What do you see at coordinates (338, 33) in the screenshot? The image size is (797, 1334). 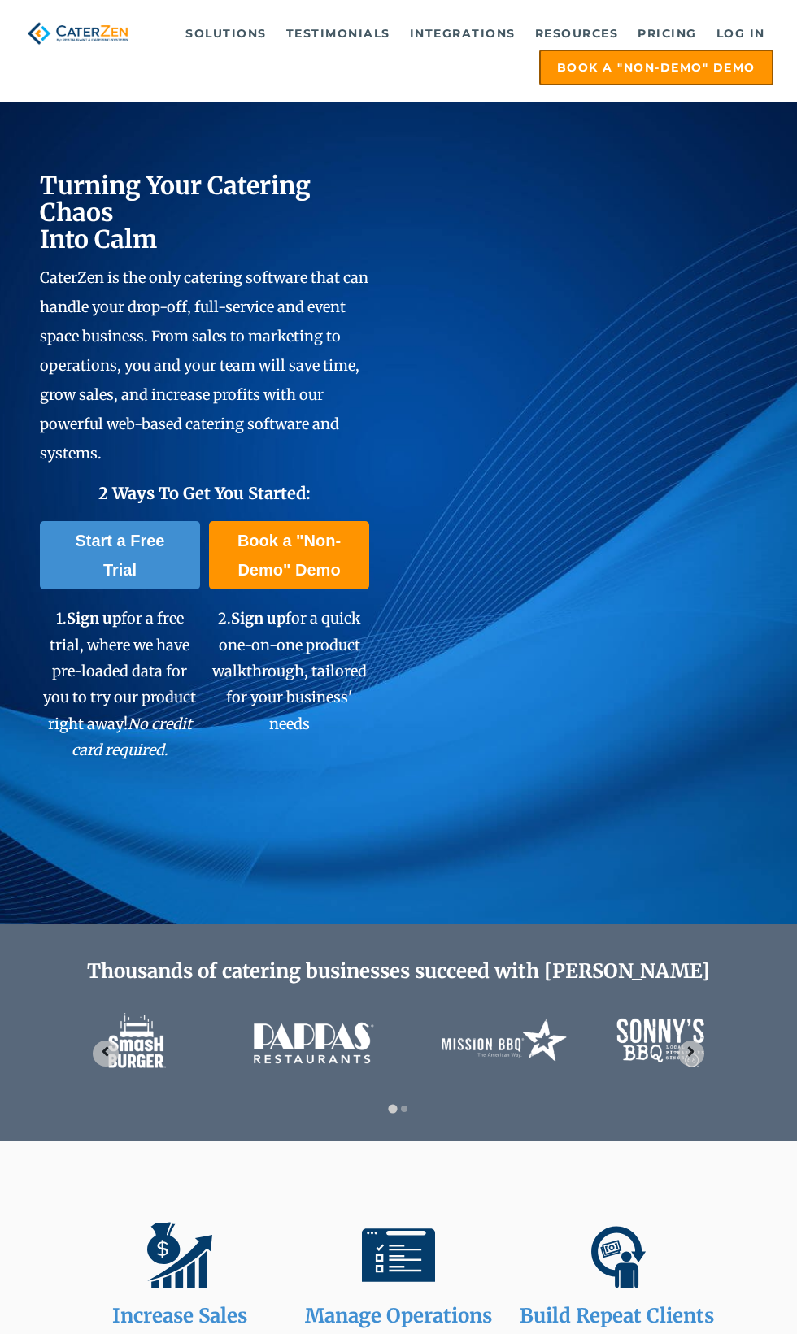 I see `a: Testimonials` at bounding box center [338, 33].